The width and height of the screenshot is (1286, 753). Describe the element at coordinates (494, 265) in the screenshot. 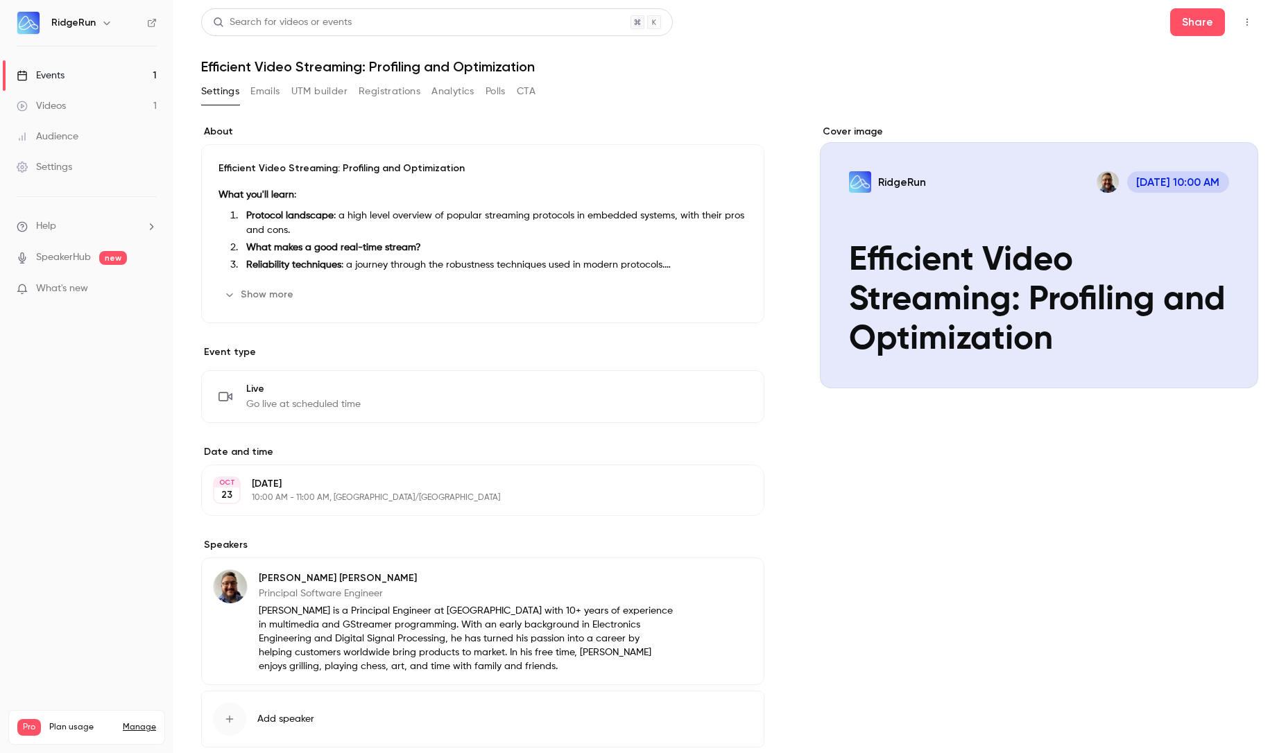

I see `li: : a journey through the robustness techniques used in modern protocols.` at that location.